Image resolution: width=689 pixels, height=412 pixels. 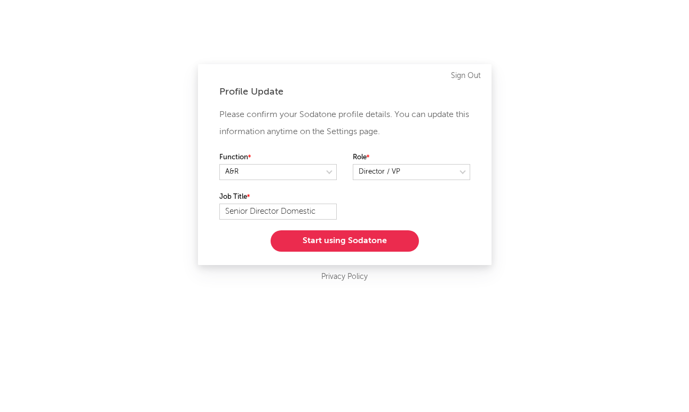 I want to click on p: Please confirm your Sodatone profile details. You can update this information anytime on the Sett..., so click(x=345, y=123).